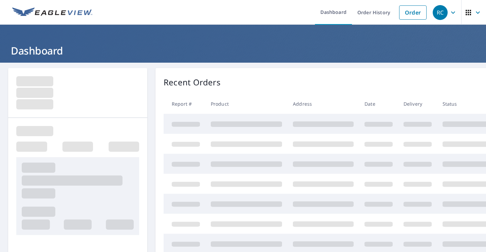 The width and height of the screenshot is (486, 252). What do you see at coordinates (192, 82) in the screenshot?
I see `p: Recent Orders` at bounding box center [192, 82].